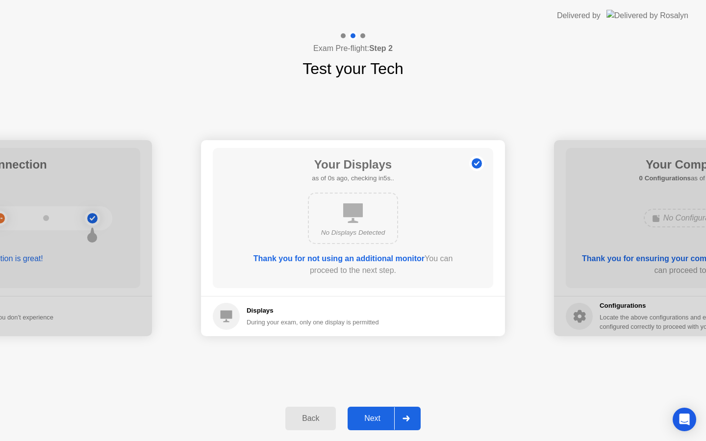  What do you see at coordinates (353, 69) in the screenshot?
I see `h1: Test your Tech` at bounding box center [353, 69].